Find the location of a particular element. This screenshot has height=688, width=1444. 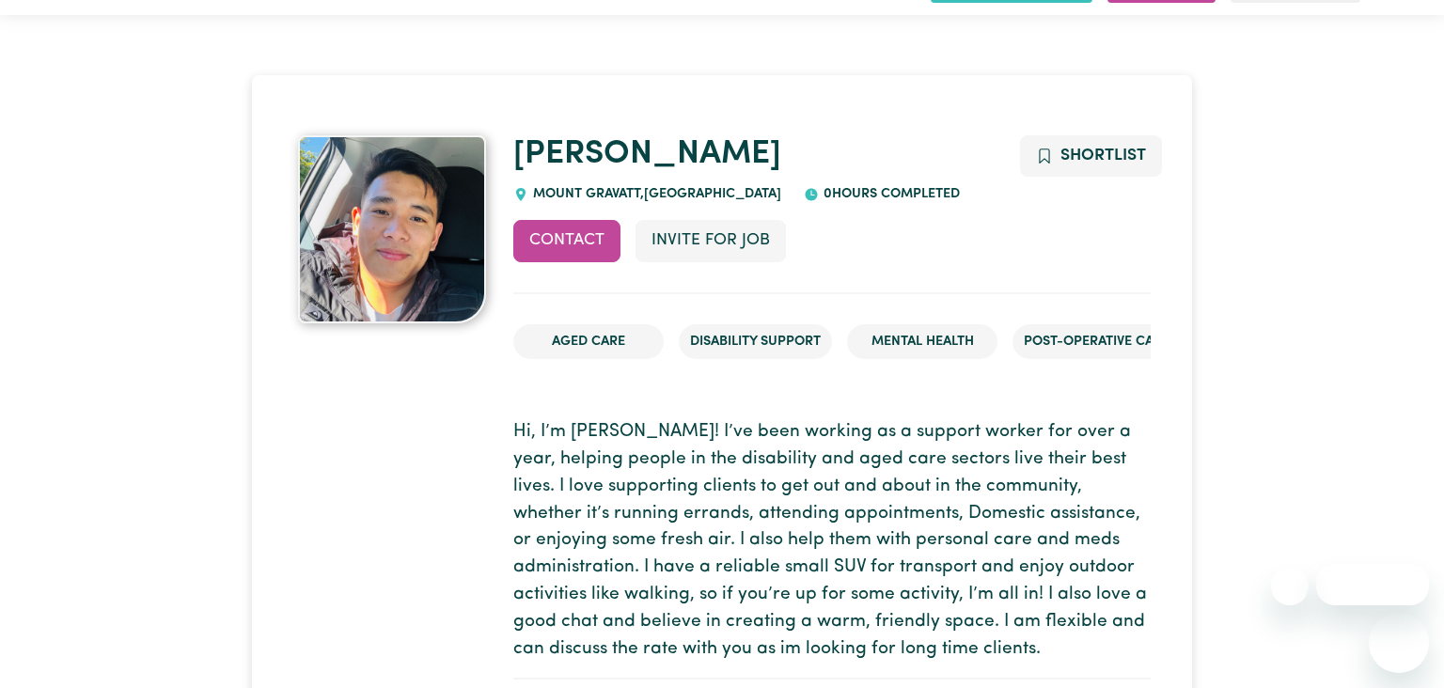

button: Contact is located at coordinates (567, 241).